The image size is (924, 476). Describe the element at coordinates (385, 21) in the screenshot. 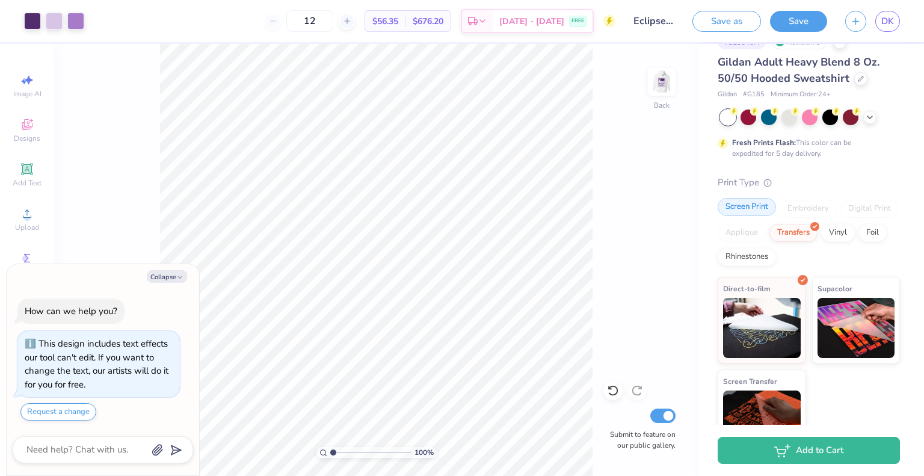

I see `span: $56.35` at that location.